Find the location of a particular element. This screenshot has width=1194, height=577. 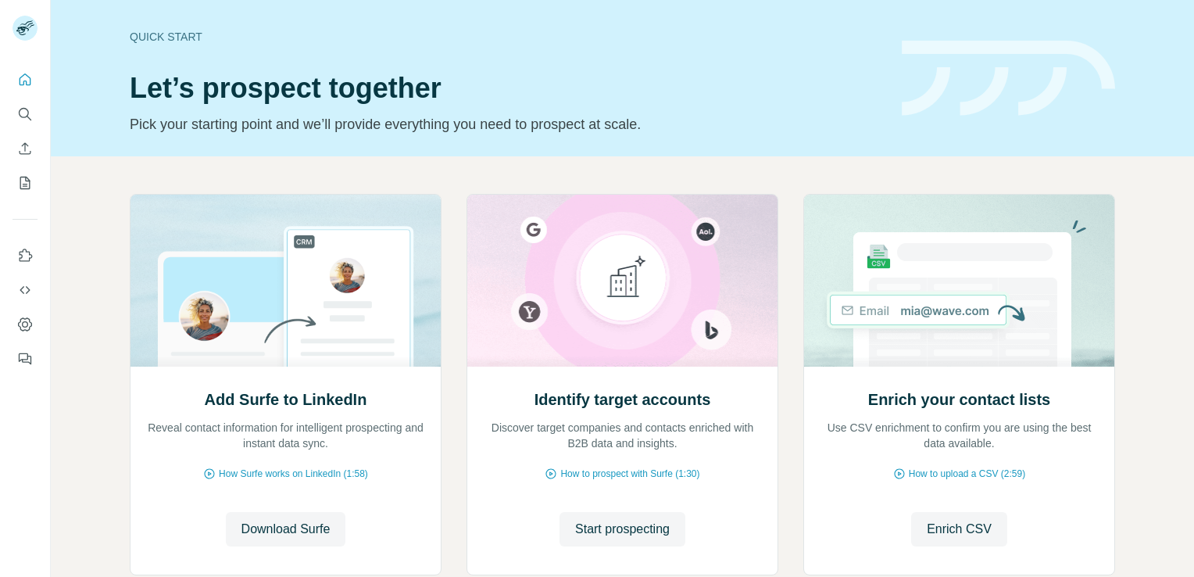

span: How Surfe works on LinkedIn (1:58) is located at coordinates (293, 473).